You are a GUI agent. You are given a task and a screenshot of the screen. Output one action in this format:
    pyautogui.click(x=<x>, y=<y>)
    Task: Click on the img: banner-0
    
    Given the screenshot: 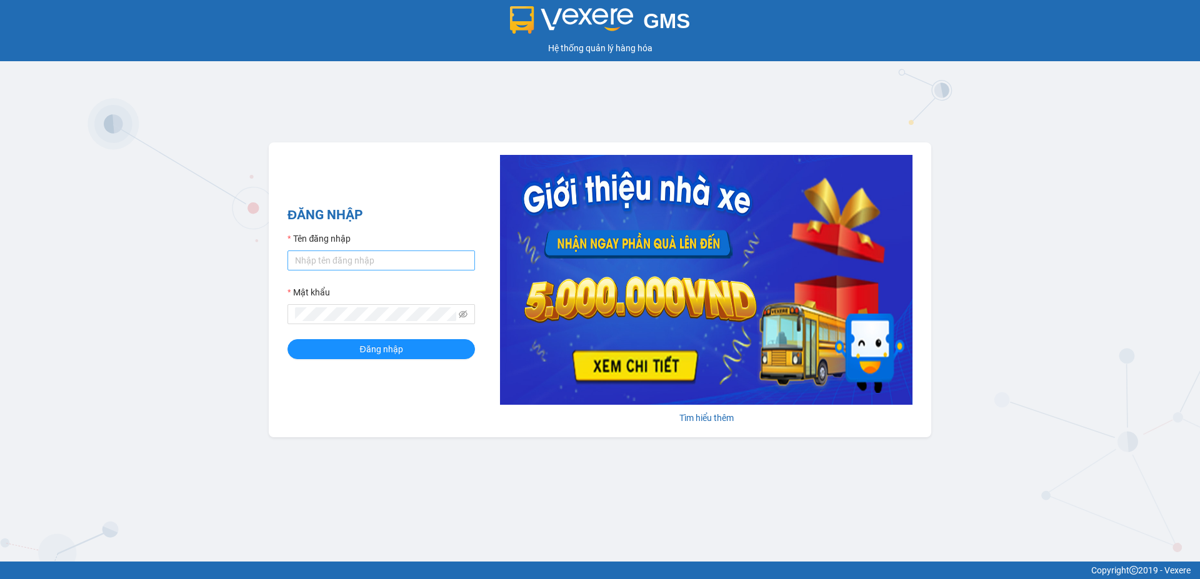 What is the action you would take?
    pyautogui.click(x=706, y=280)
    